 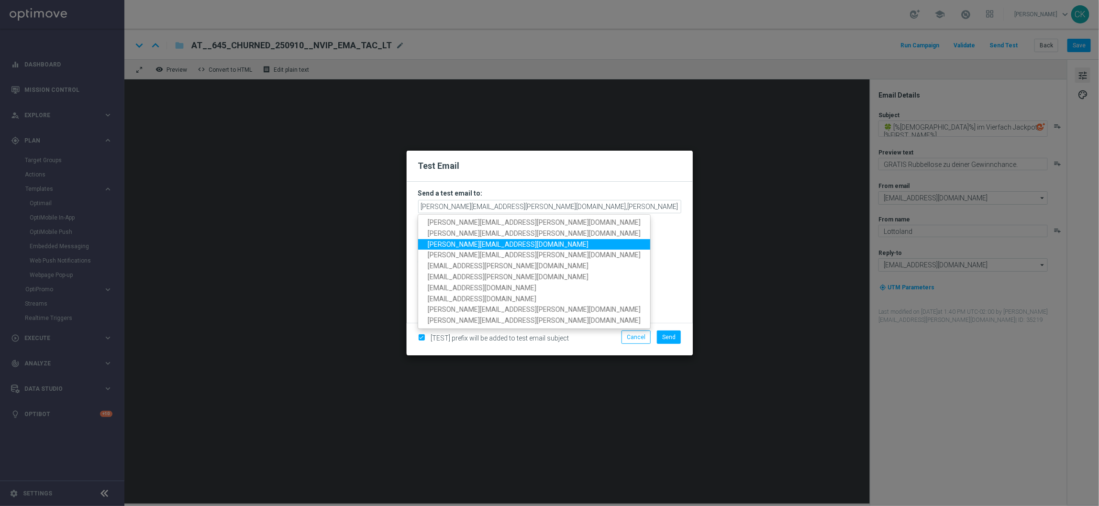 I want to click on span: Send, so click(x=669, y=337).